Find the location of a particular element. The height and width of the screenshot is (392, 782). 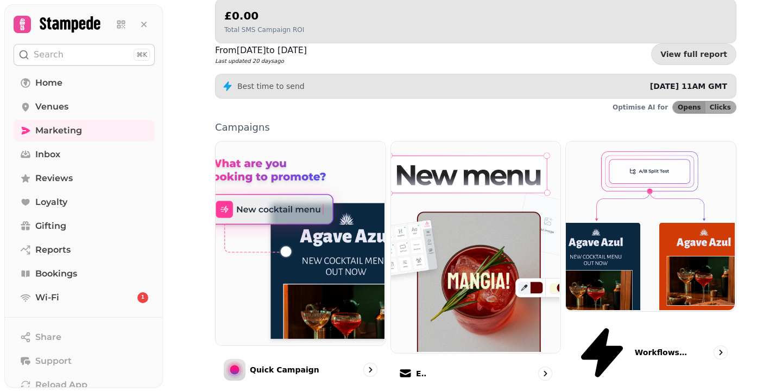

p: Search is located at coordinates (48, 55).